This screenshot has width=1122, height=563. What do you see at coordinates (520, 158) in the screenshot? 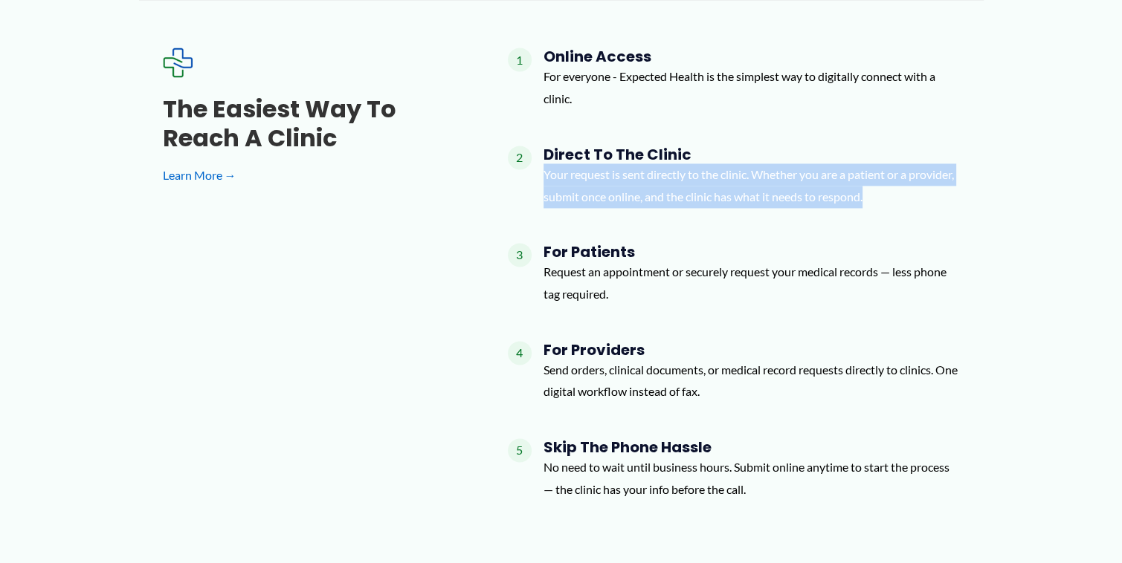
I see `span: 2` at bounding box center [520, 158].